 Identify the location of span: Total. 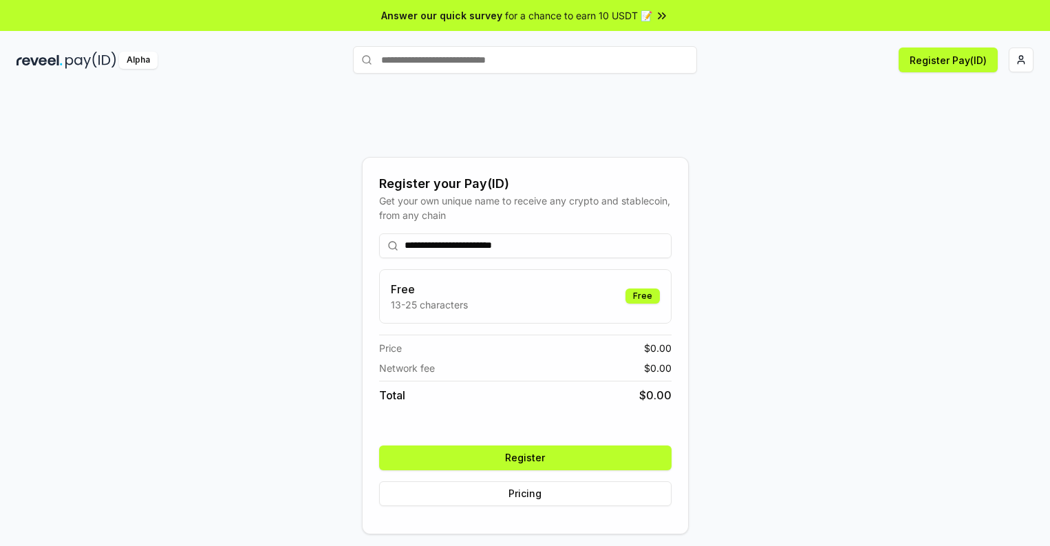
(392, 395).